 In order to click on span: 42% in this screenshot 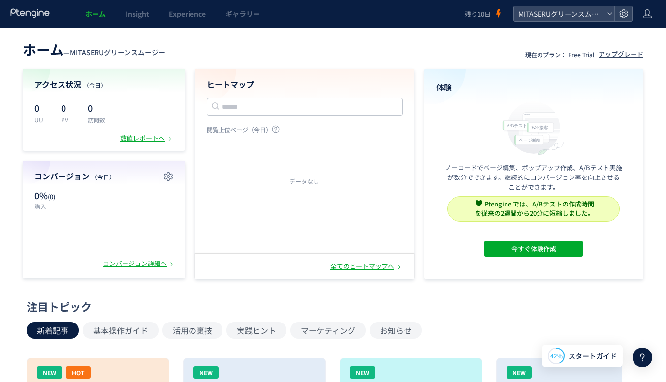, I will do `click(556, 356)`.